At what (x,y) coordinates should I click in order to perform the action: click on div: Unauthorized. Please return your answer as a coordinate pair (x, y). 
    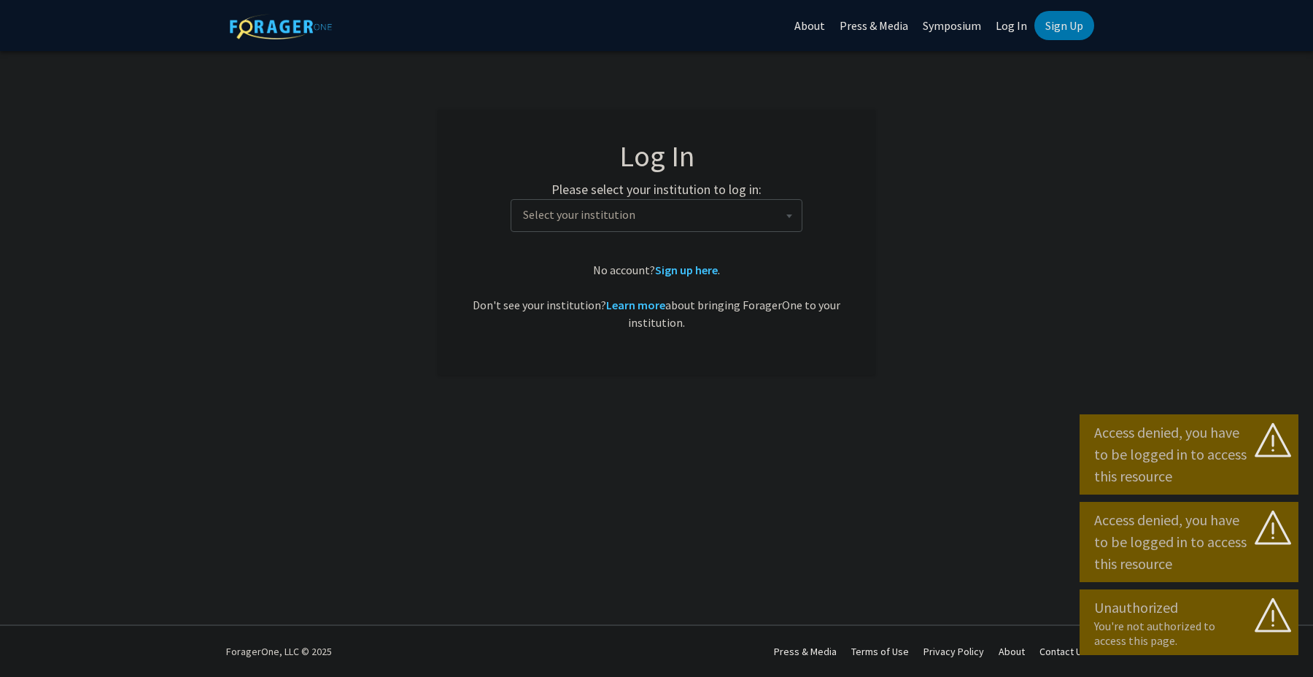
    Looking at the image, I should click on (1189, 608).